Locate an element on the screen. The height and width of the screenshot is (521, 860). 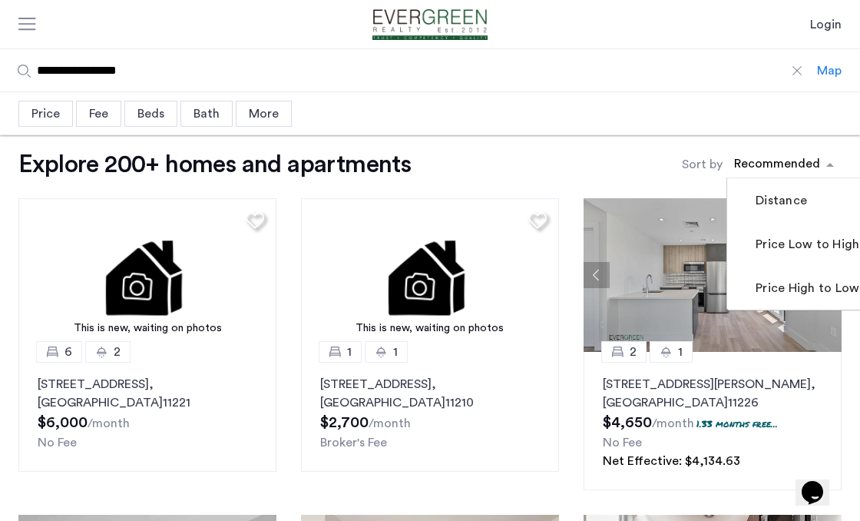
label: Sort by is located at coordinates (702, 164).